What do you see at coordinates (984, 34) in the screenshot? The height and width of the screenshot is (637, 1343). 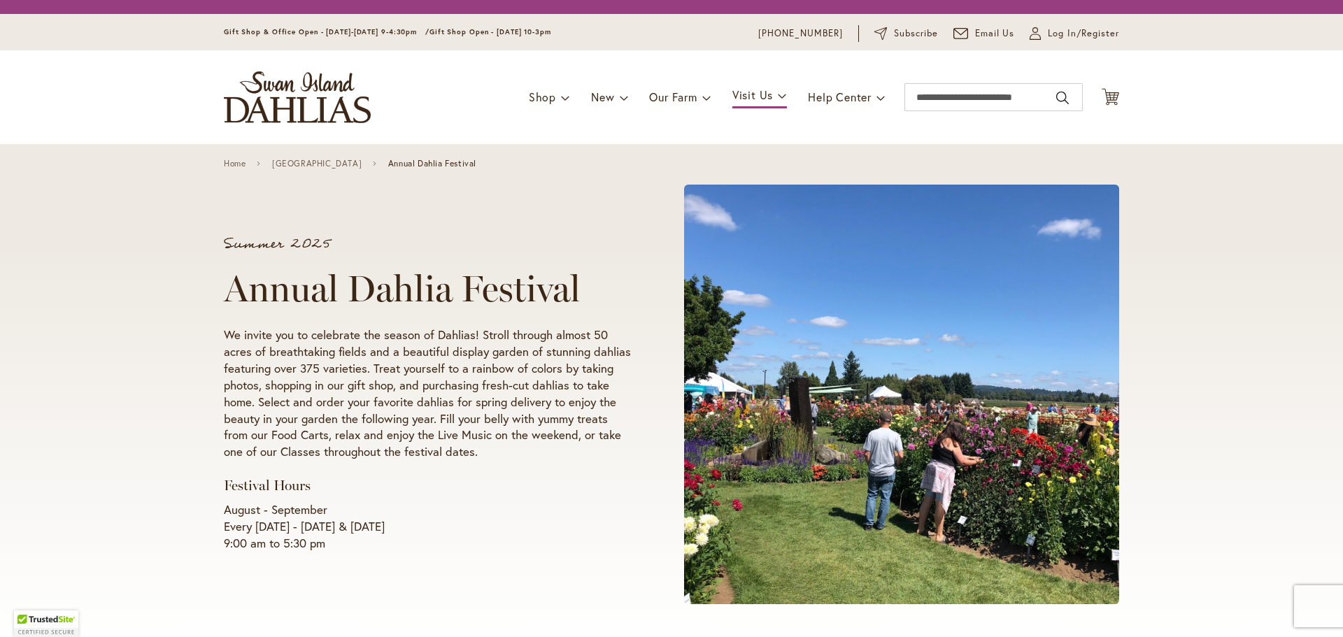 I see `a: Email Us` at bounding box center [984, 34].